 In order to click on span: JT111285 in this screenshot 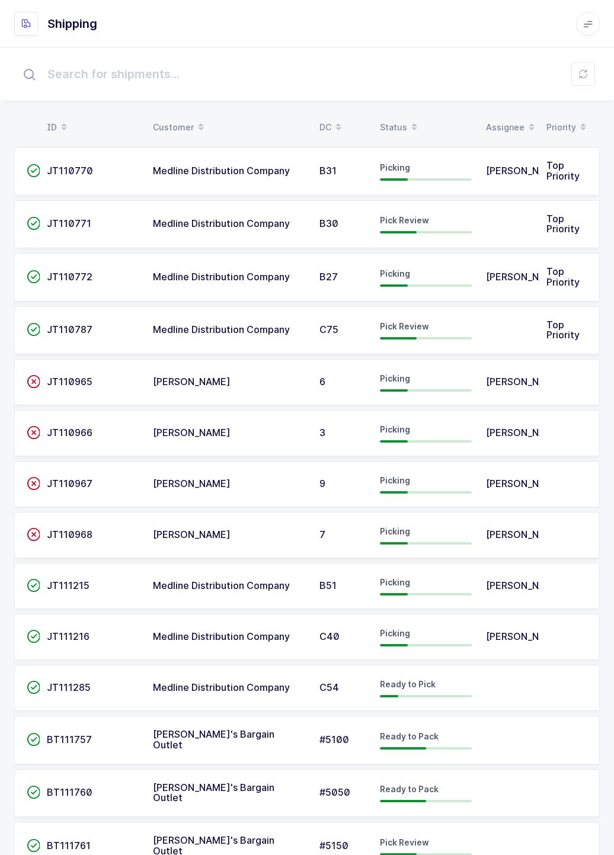, I will do `click(69, 687)`.